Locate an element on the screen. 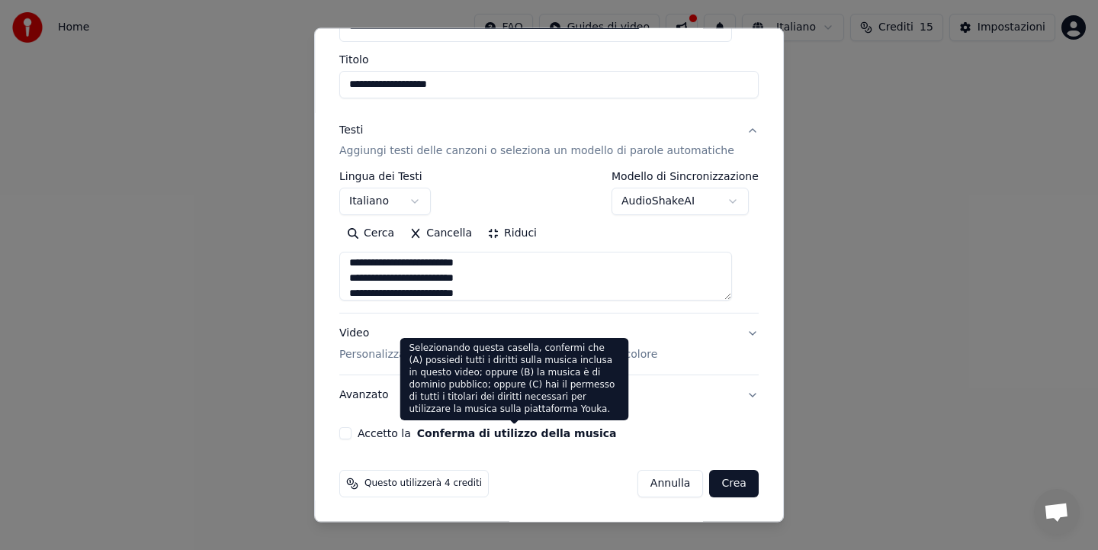 The image size is (1098, 550). label: Lingua dei Testi is located at coordinates (385, 176).